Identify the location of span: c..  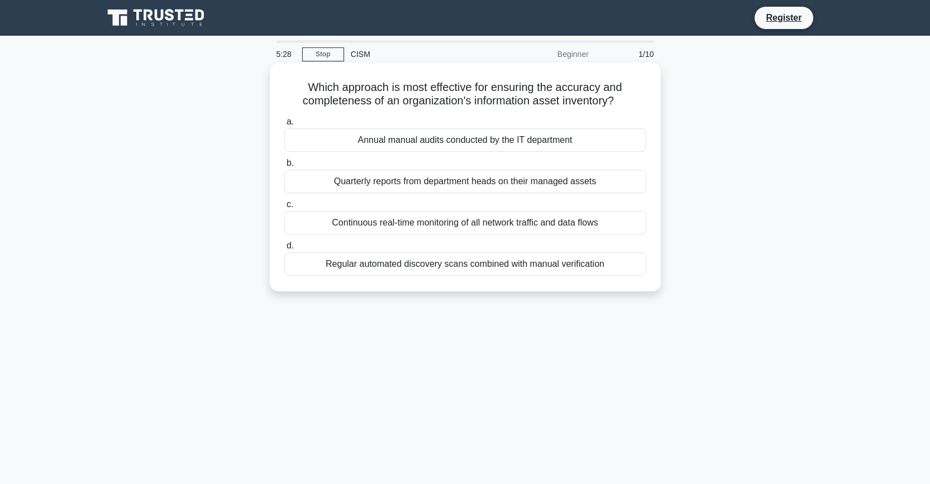
(290, 204).